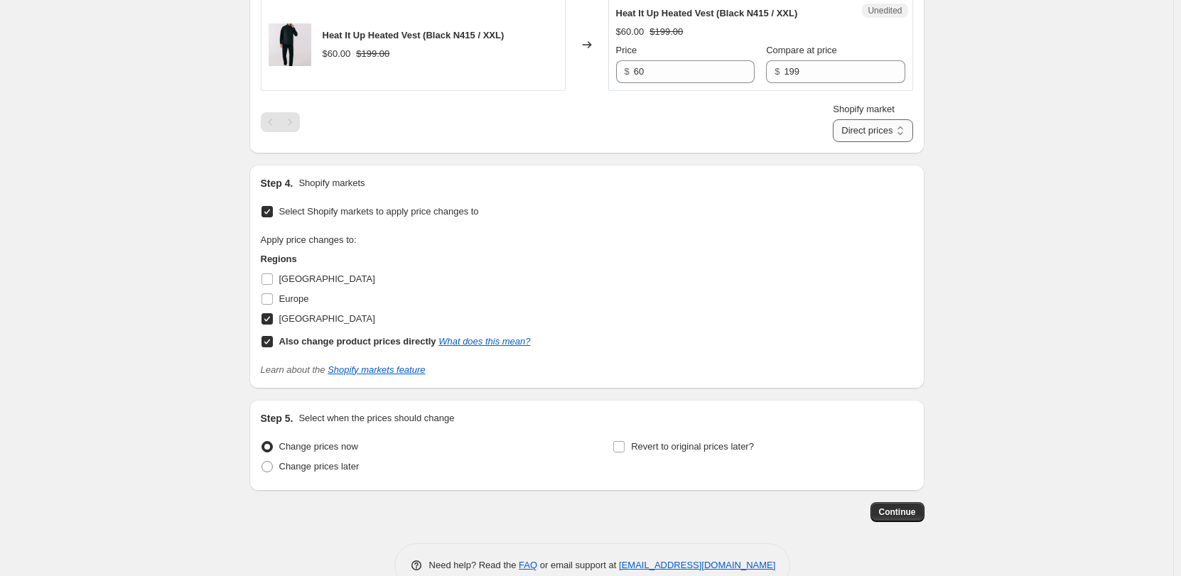  I want to click on h3: Regions, so click(396, 259).